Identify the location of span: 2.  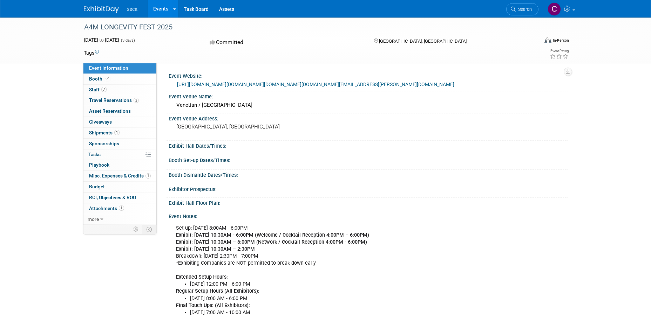
(136, 100).